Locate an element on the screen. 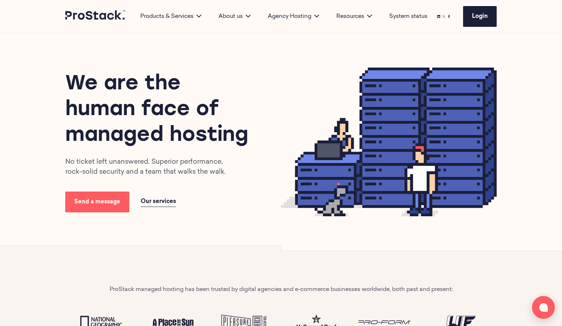  a: Prostack logo is located at coordinates (96, 16).